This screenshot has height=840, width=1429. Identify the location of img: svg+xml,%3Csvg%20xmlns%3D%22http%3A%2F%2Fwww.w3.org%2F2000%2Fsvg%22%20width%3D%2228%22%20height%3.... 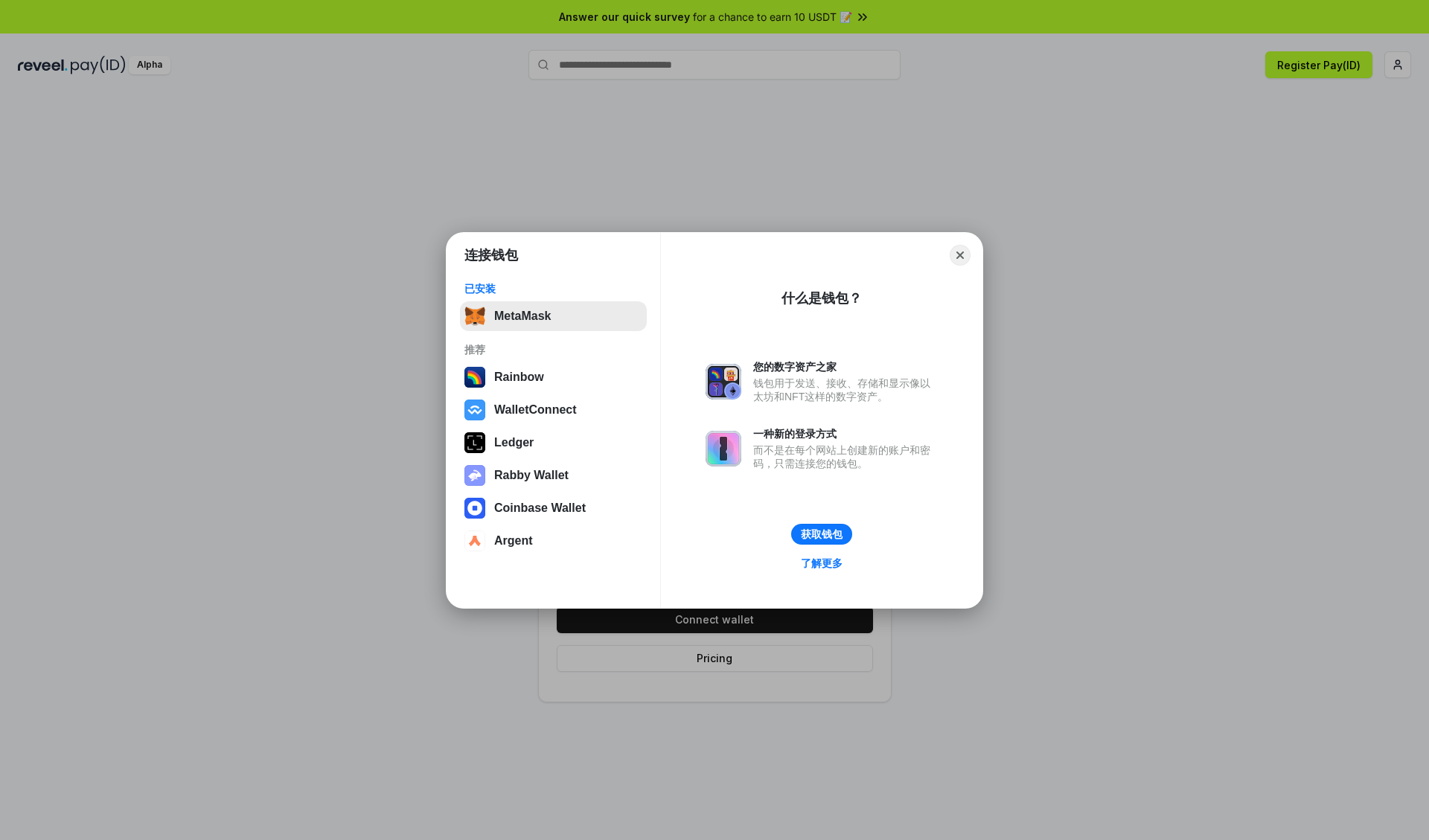
(475, 443).